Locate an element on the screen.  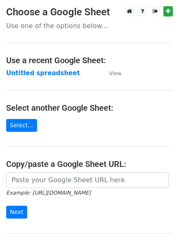
h3: Choose a Google Sheet is located at coordinates (89, 12).